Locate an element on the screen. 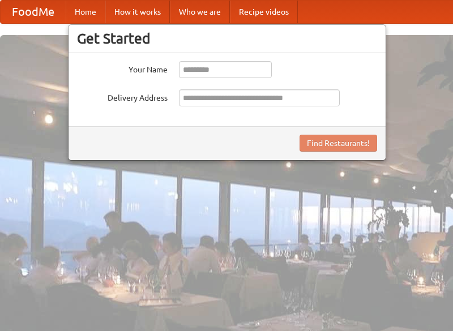 This screenshot has height=331, width=453. a: Home is located at coordinates (85, 12).